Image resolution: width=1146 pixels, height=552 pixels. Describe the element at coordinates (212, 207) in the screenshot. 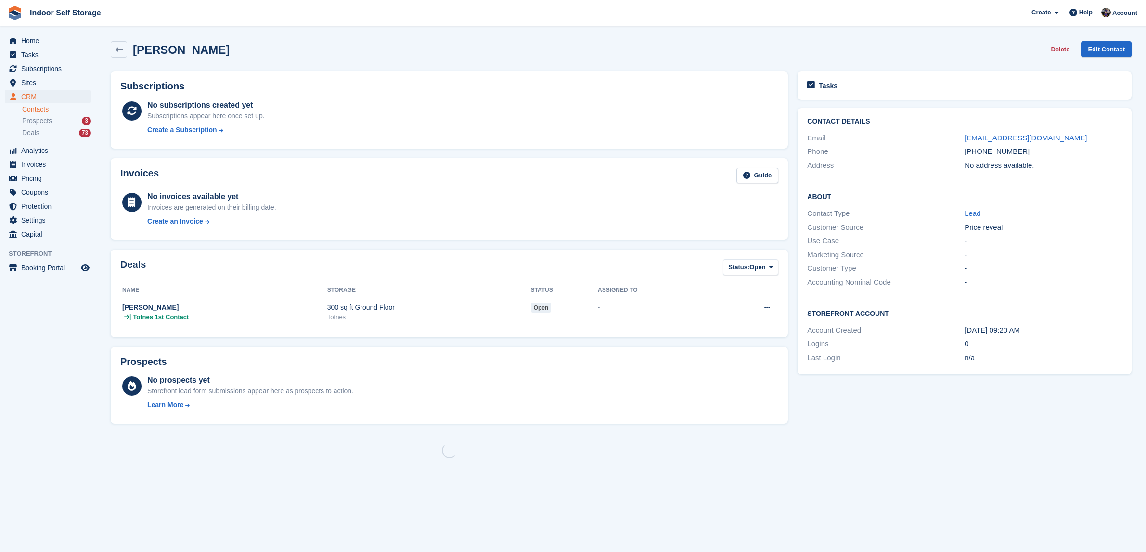

I see `div: Invoices are generated on their billing date.` at that location.